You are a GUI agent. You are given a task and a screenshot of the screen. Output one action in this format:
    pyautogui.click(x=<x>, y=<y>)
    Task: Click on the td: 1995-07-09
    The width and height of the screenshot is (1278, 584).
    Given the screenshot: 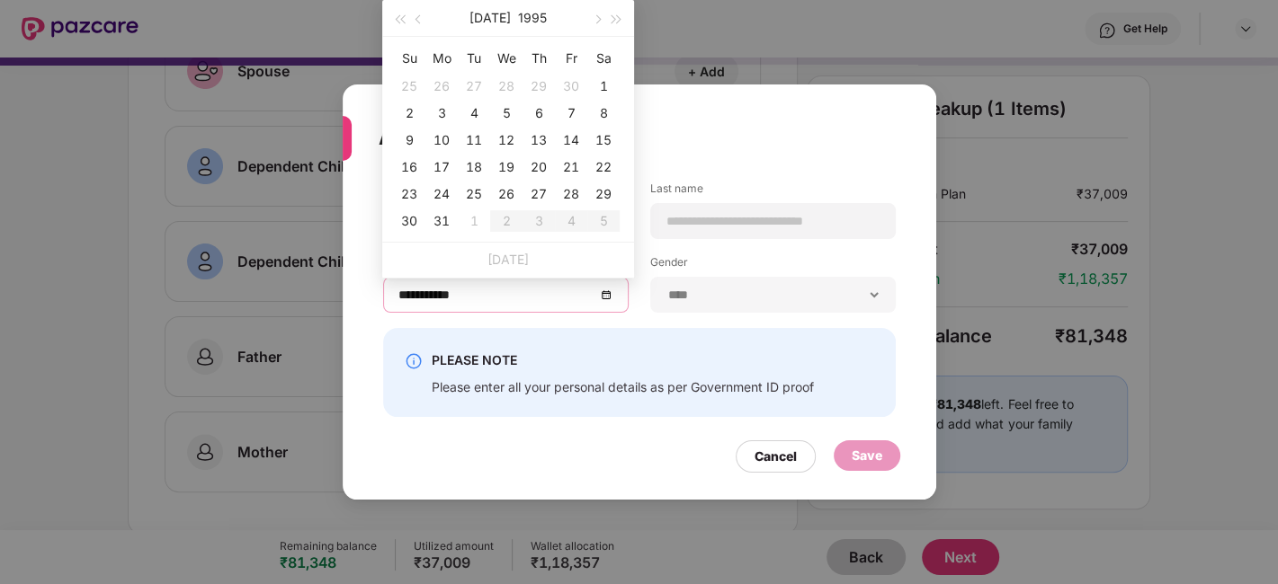 What is the action you would take?
    pyautogui.click(x=409, y=140)
    